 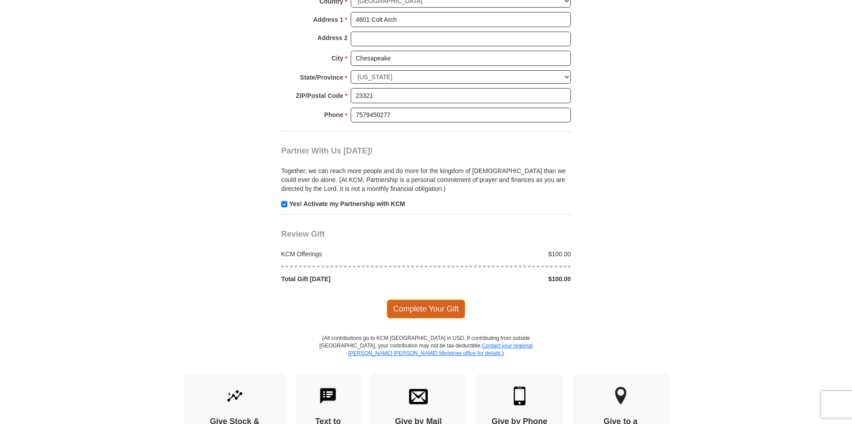 I want to click on strong: State/Province, so click(x=321, y=78).